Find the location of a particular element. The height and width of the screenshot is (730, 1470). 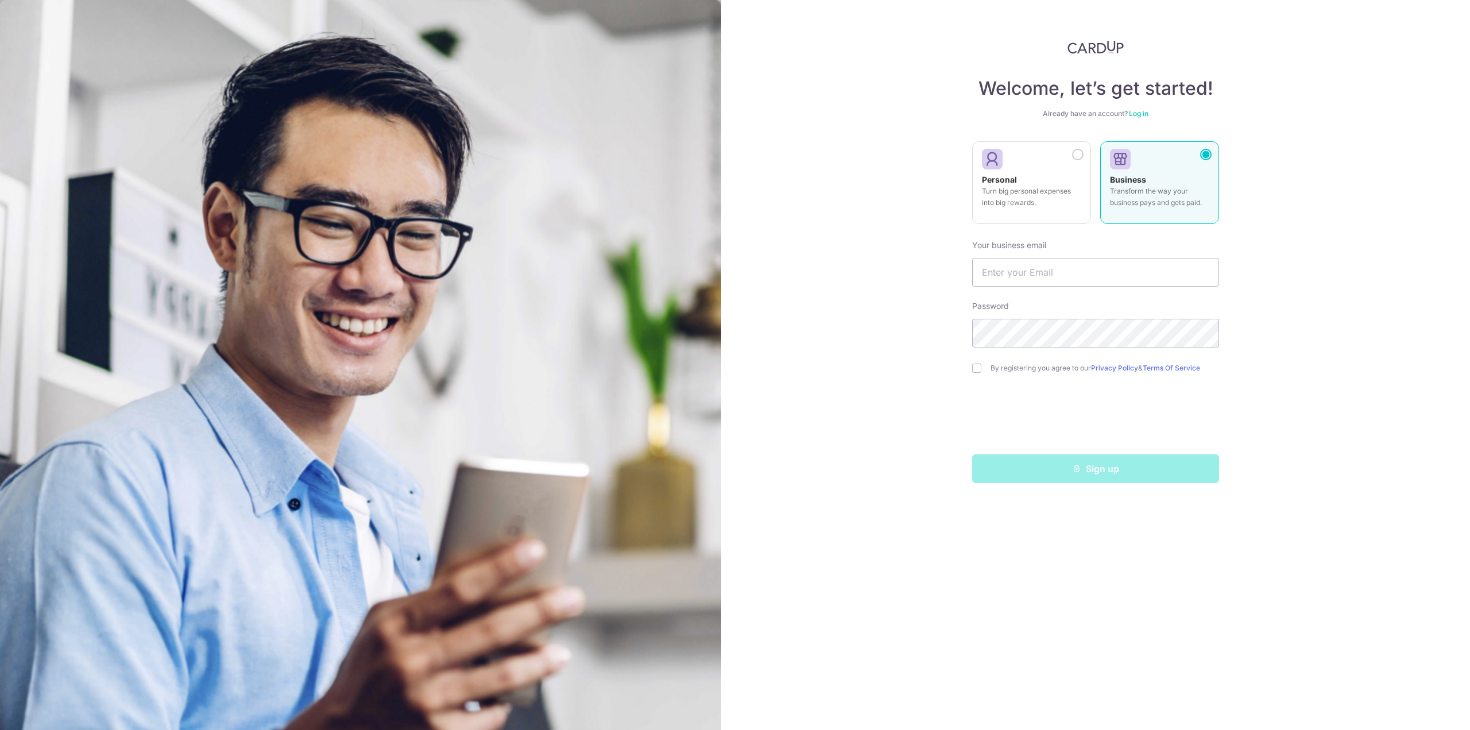

a: Personal Turn big personal expenses into big rewards. is located at coordinates (1031, 186).